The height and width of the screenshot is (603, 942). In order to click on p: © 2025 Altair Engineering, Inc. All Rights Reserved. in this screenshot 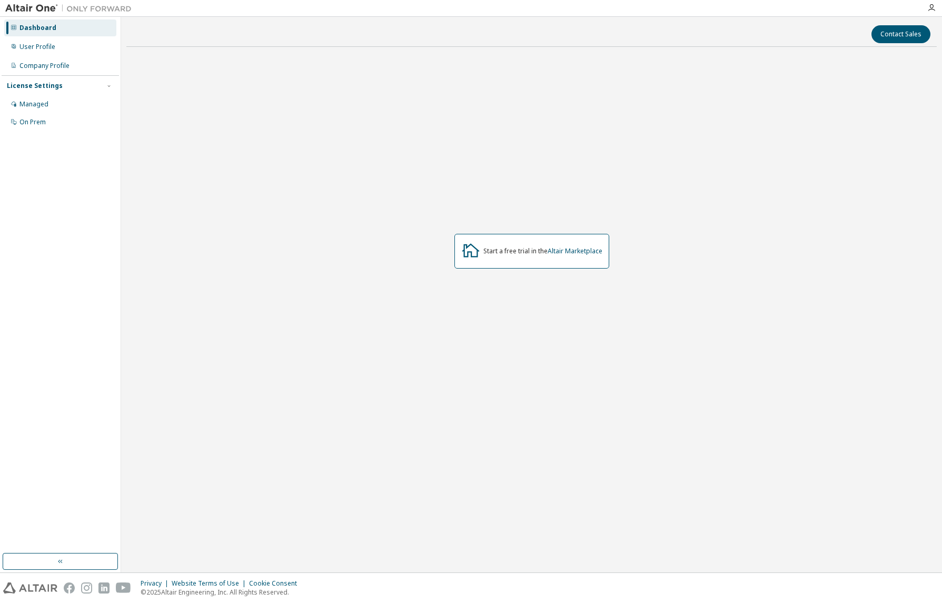, I will do `click(222, 592)`.